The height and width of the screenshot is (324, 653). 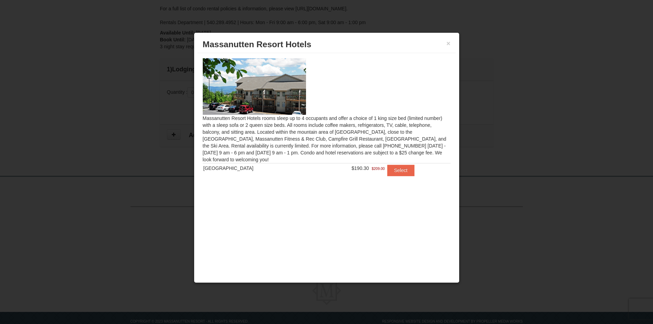 I want to click on span: $209.00, so click(x=378, y=168).